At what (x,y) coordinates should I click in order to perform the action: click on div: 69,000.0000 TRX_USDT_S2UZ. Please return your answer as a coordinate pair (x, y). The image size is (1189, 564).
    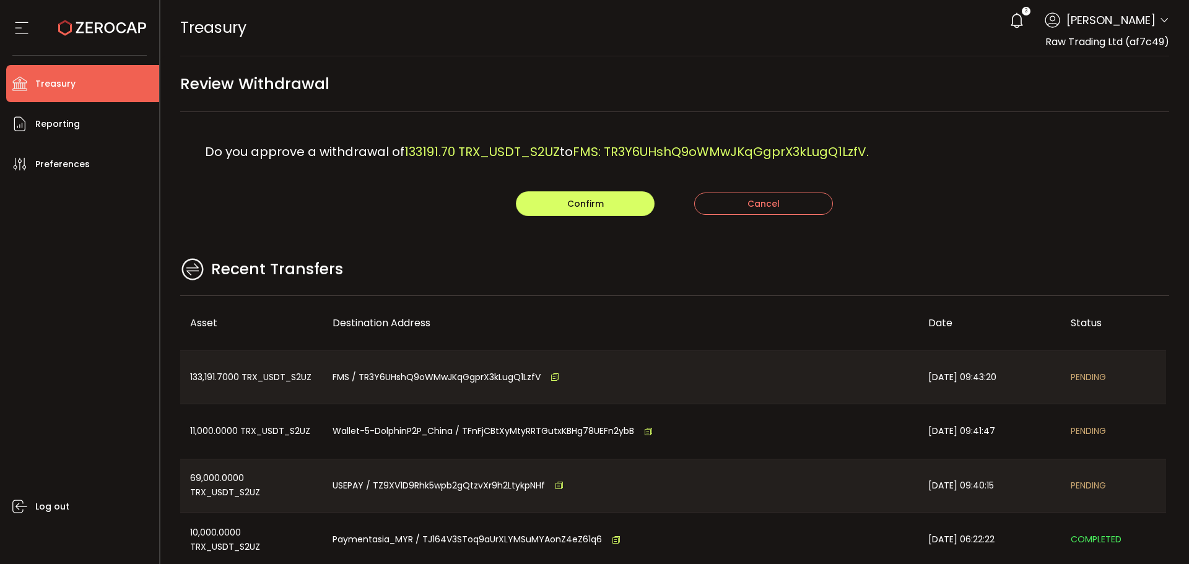
    Looking at the image, I should click on (251, 486).